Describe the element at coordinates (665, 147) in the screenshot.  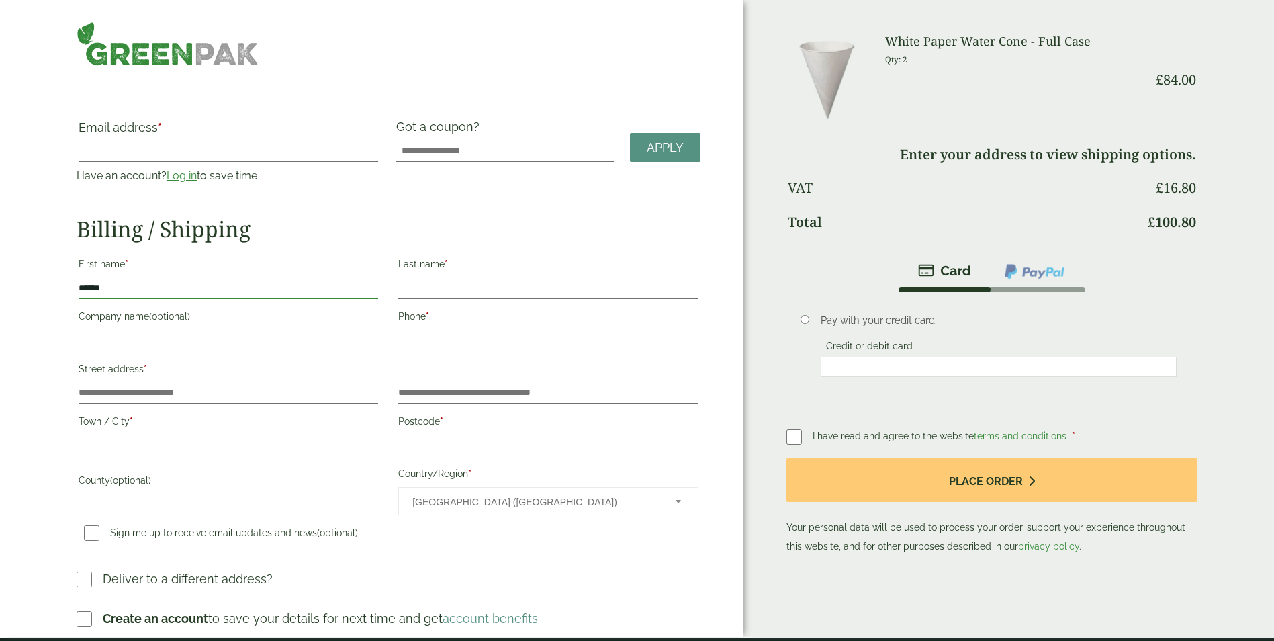
I see `a: Apply` at that location.